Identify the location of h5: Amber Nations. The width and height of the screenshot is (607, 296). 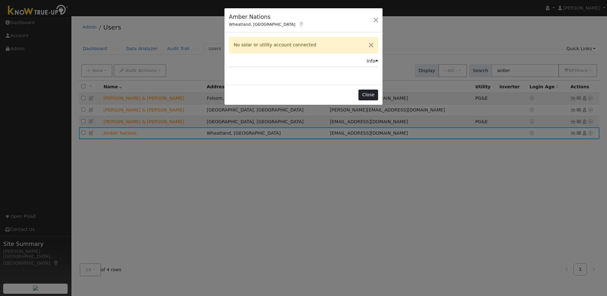
(266, 17).